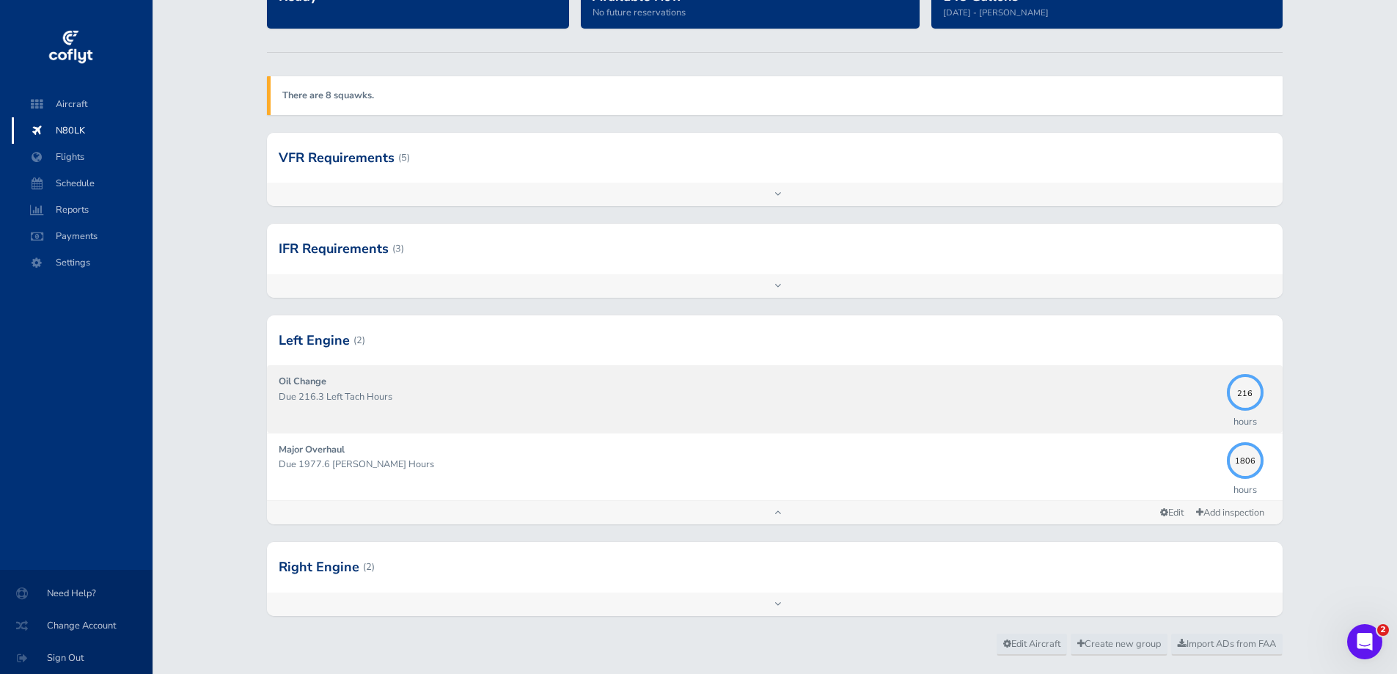  Describe the element at coordinates (1227, 645) in the screenshot. I see `a: Import ADs from FAA` at that location.